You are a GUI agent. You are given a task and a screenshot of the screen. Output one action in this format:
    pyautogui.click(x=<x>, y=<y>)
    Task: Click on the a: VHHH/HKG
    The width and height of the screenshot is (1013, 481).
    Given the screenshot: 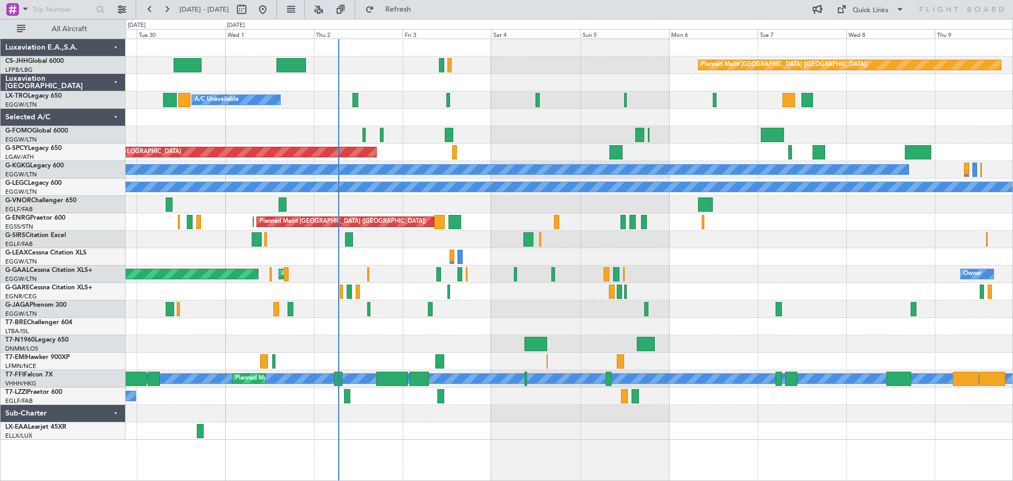 What is the action you would take?
    pyautogui.click(x=21, y=383)
    